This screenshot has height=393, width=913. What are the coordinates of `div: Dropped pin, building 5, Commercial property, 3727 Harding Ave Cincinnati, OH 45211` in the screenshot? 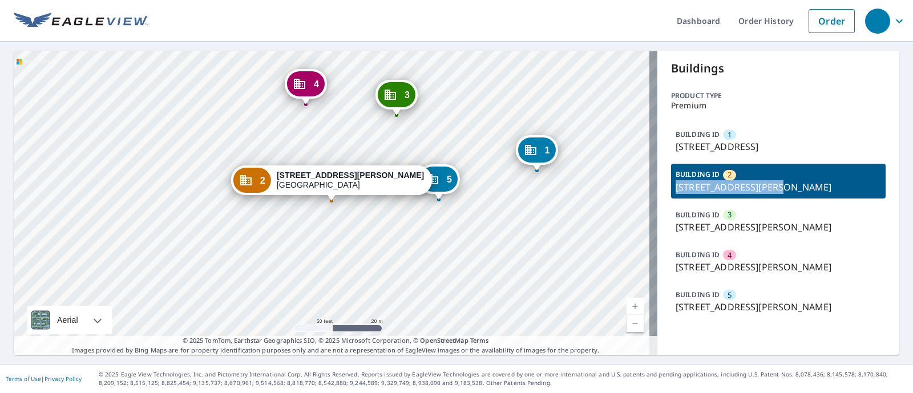 It's located at (439, 182).